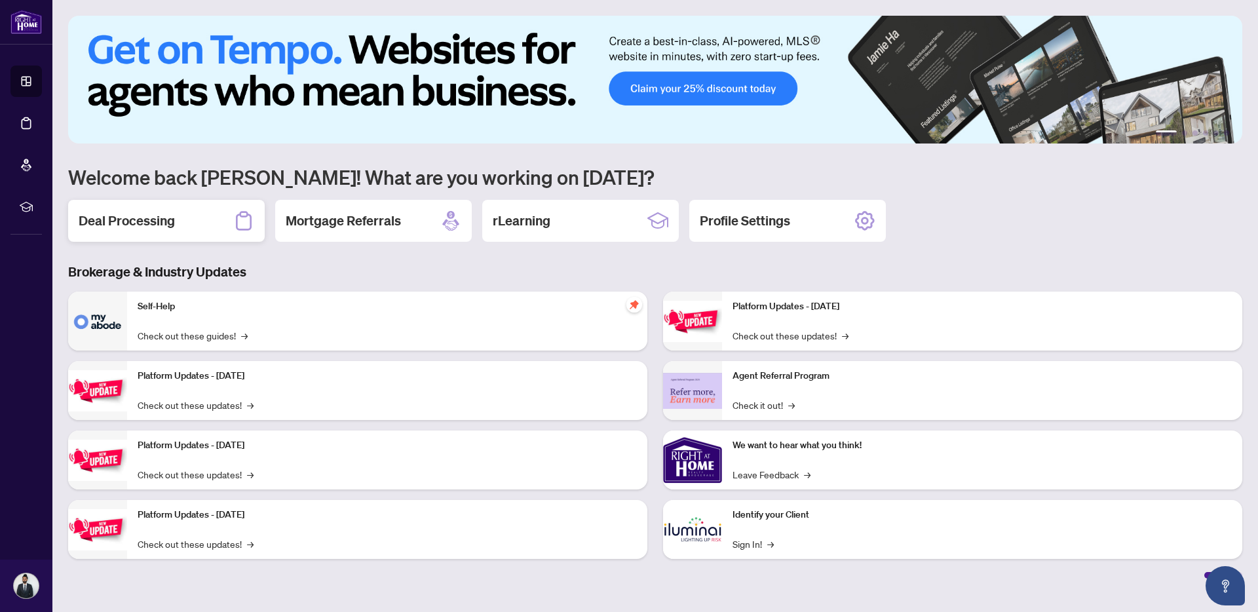 The height and width of the screenshot is (612, 1258). I want to click on h2: Deal Processing, so click(126, 221).